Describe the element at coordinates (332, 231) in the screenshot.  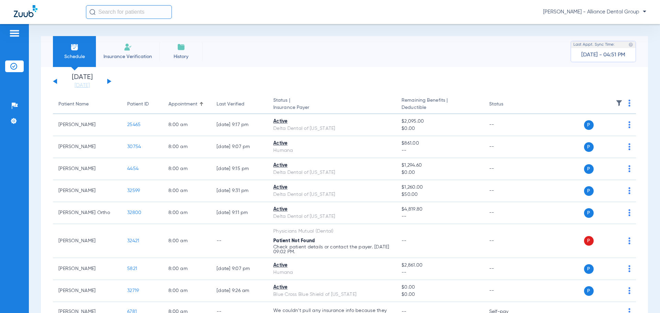
I see `div: Physicians Mutual (Dental)` at that location.